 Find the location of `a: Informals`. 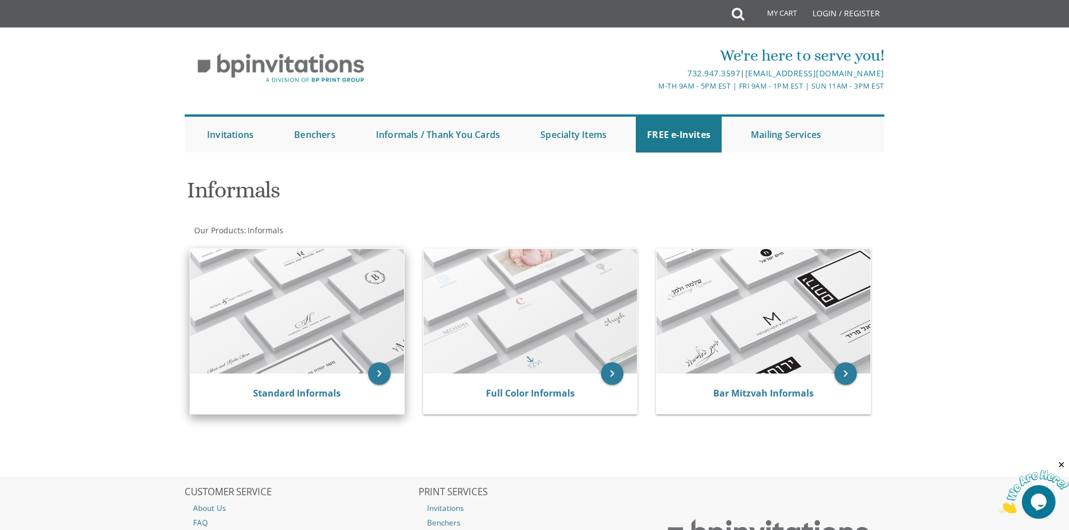

a: Informals is located at coordinates (265, 230).